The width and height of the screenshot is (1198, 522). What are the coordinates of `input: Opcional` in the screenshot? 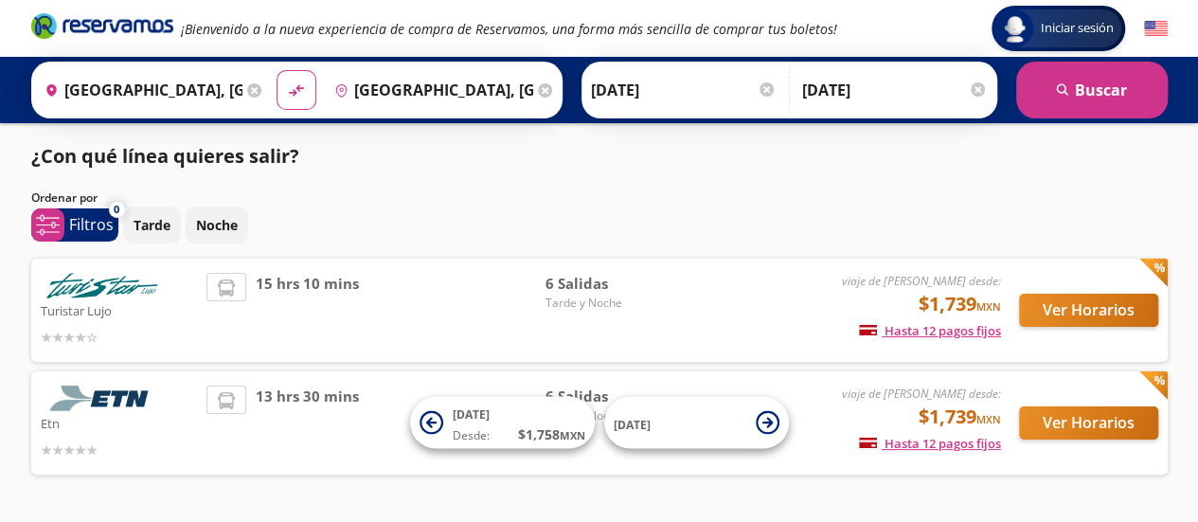 It's located at (895, 90).